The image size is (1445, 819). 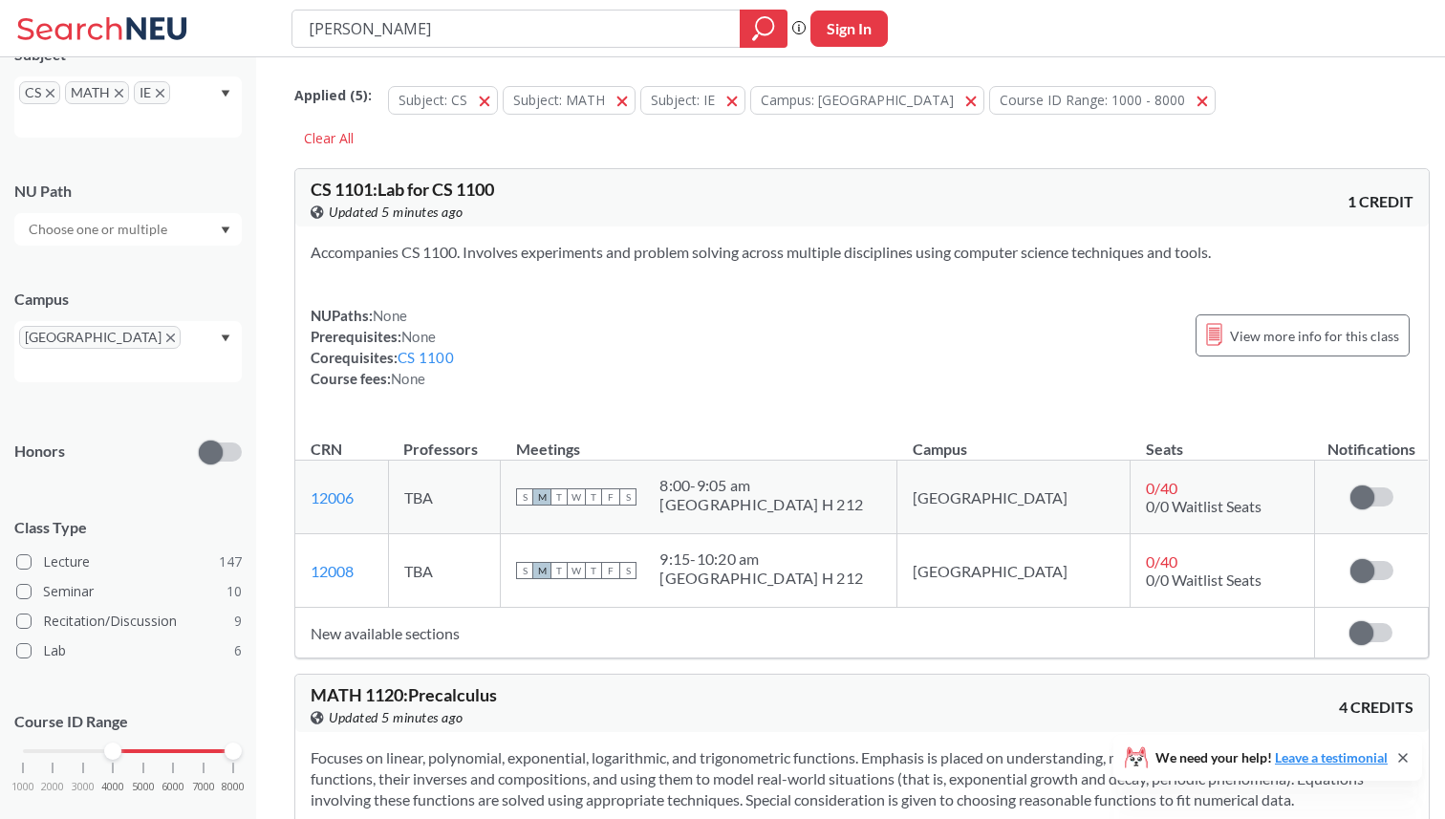 What do you see at coordinates (698, 439) in the screenshot?
I see `th: Meetings` at bounding box center [698, 439].